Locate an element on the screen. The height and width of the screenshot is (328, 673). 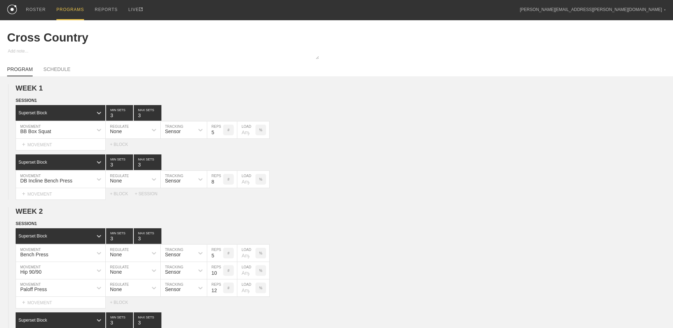
div: Bench Press is located at coordinates (34, 254).